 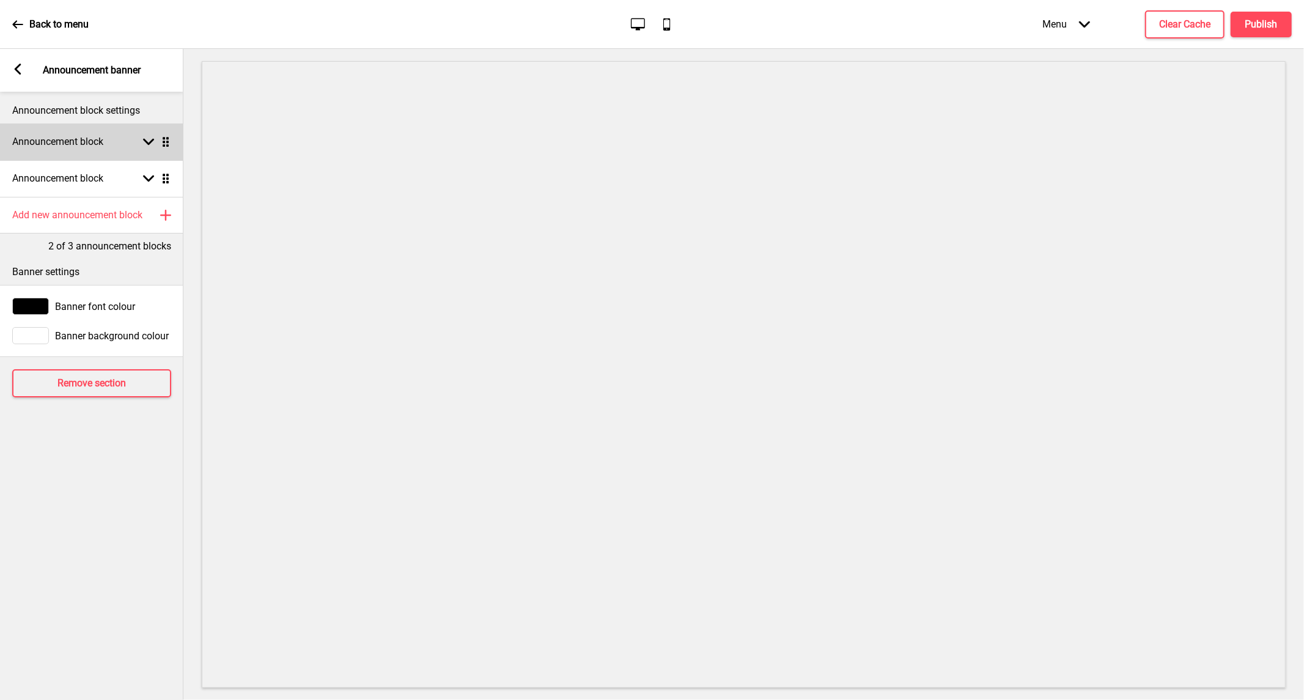 What do you see at coordinates (1185, 24) in the screenshot?
I see `button: Clear Cache` at bounding box center [1185, 24].